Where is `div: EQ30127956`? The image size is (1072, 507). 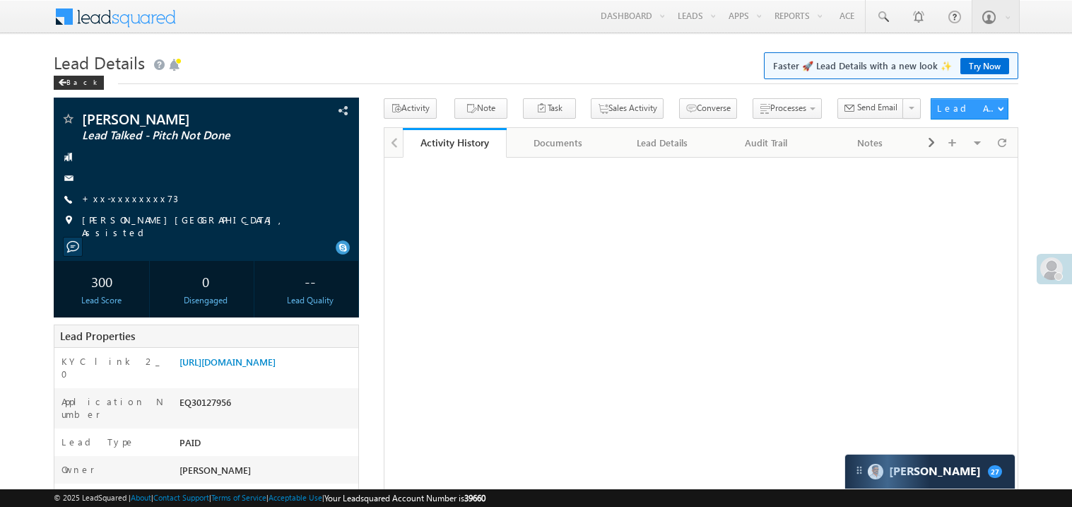 div: EQ30127956 is located at coordinates (267, 405).